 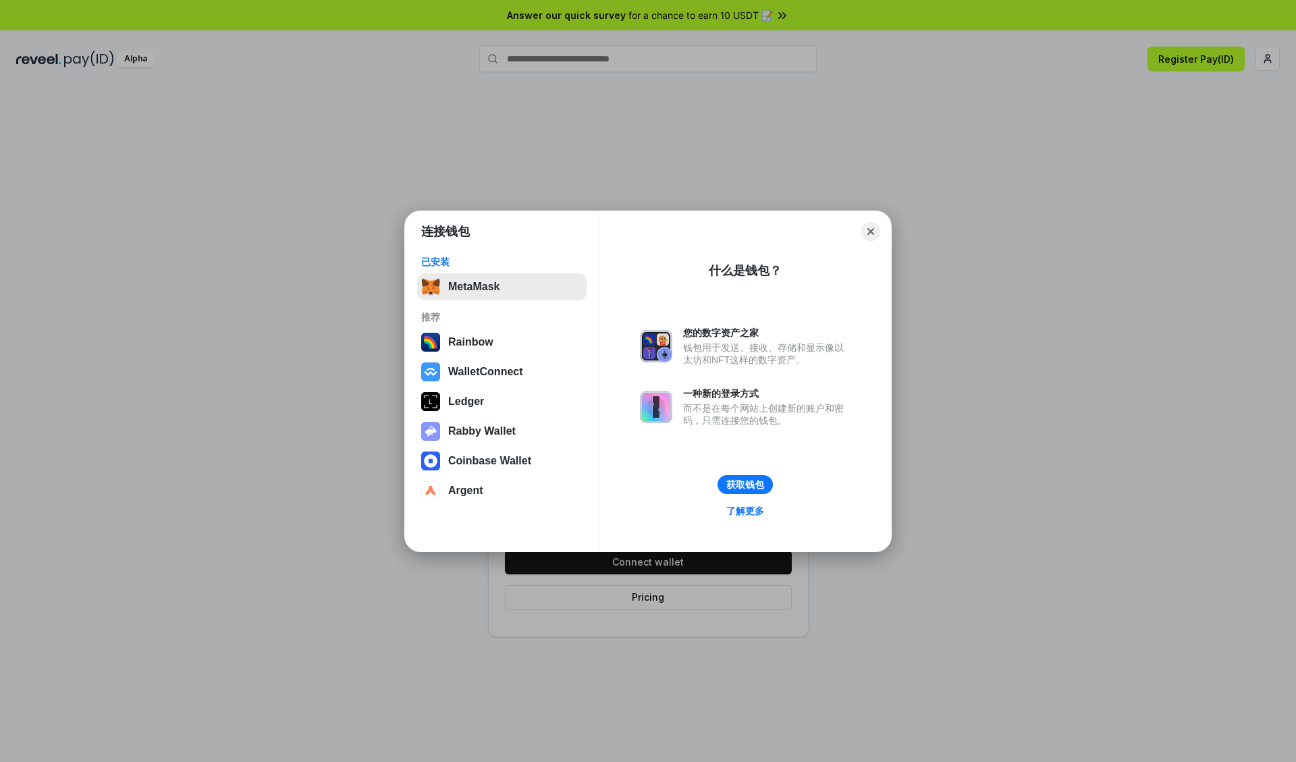 What do you see at coordinates (502, 491) in the screenshot?
I see `button: Argent` at bounding box center [502, 491].